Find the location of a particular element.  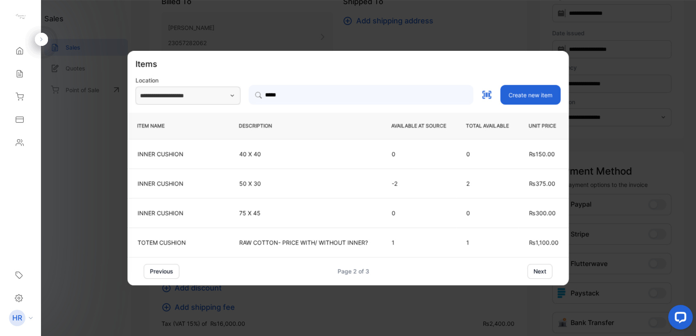

div: Page 2 of 3 is located at coordinates (353, 271).